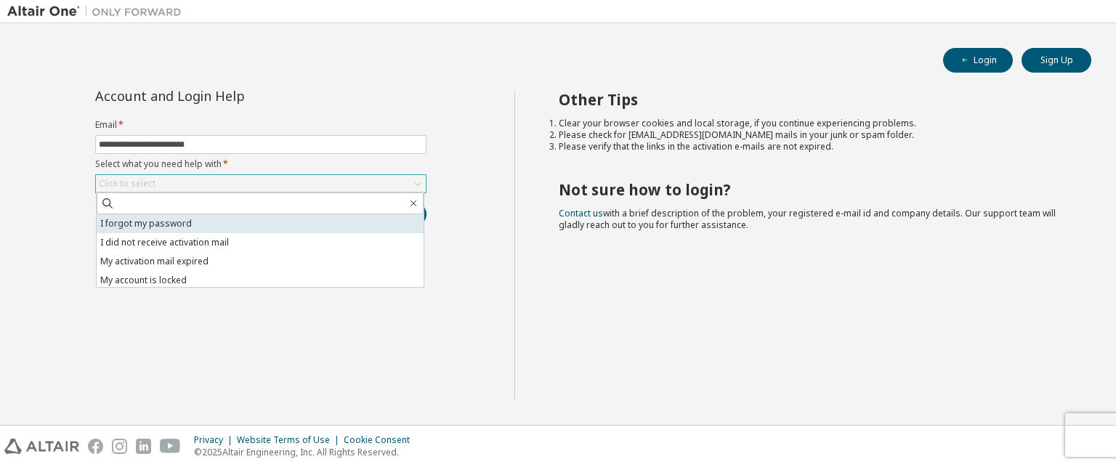 The height and width of the screenshot is (467, 1116). I want to click on button: Login, so click(978, 60).